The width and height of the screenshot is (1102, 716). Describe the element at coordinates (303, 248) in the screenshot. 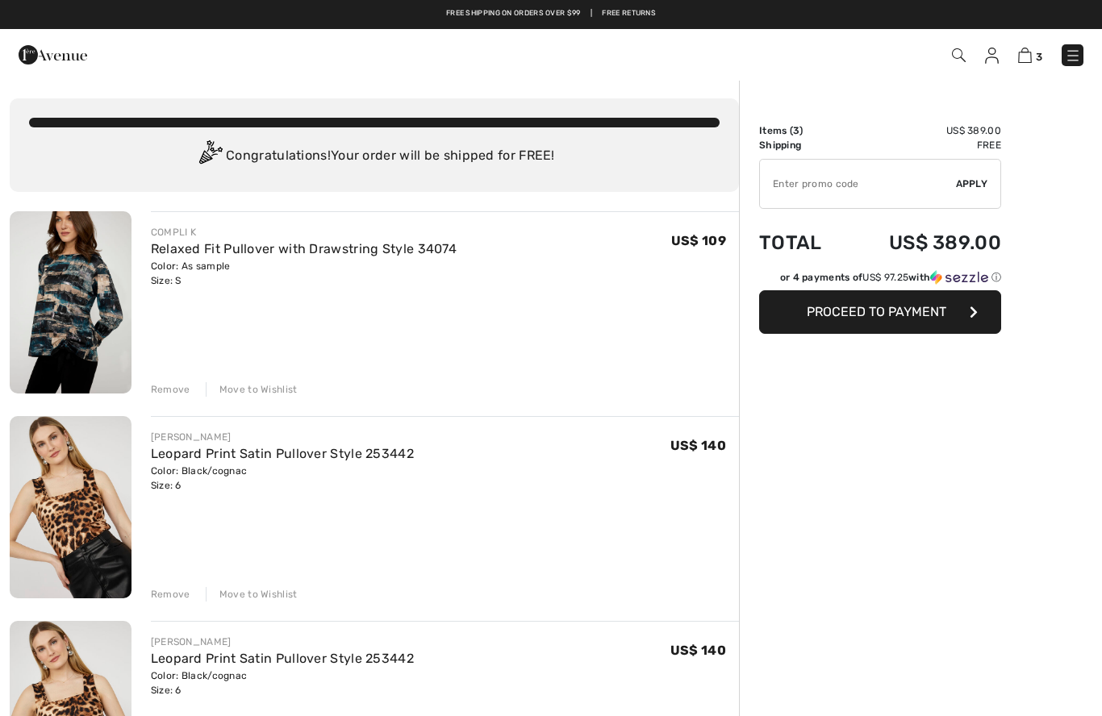

I see `a: Relaxed Fit Pullover with Drawstring Style 34074` at that location.